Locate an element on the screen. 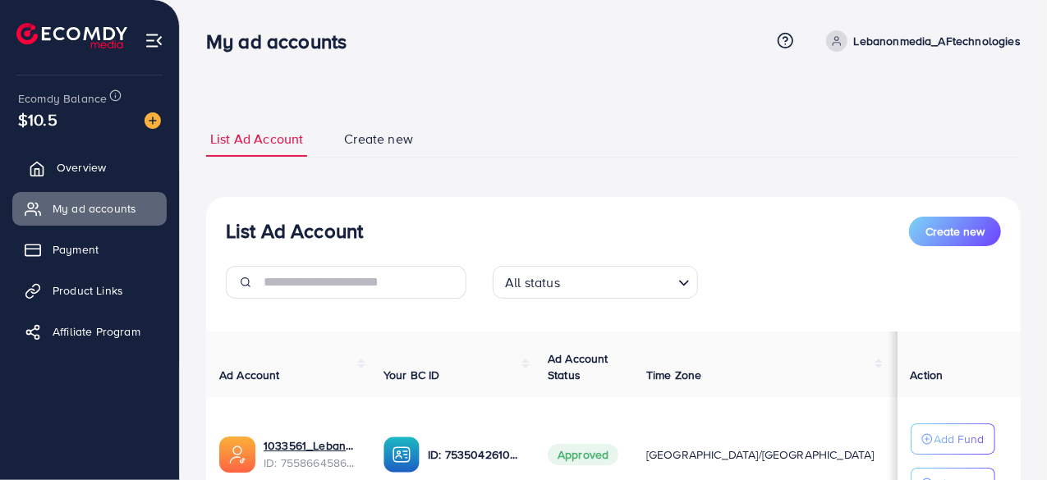 The width and height of the screenshot is (1047, 480). img: image is located at coordinates (153, 121).